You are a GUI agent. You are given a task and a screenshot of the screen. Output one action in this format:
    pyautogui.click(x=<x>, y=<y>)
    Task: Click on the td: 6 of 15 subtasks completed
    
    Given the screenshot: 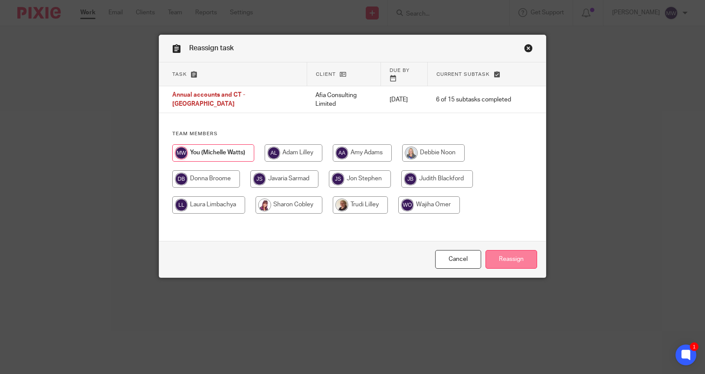 What is the action you would take?
    pyautogui.click(x=473, y=100)
    